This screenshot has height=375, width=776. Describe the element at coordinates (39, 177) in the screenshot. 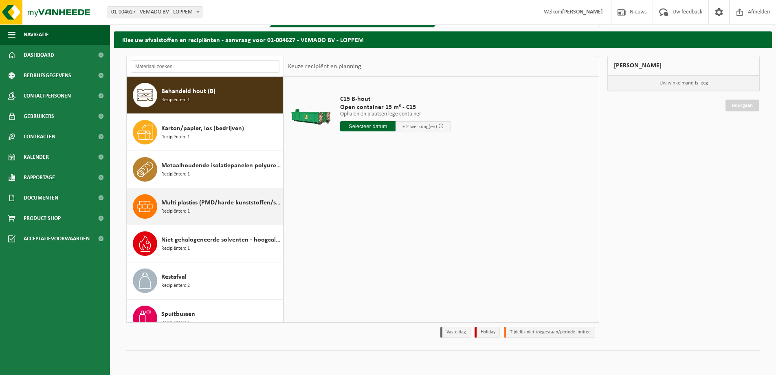

I see `span: Rapportage` at that location.